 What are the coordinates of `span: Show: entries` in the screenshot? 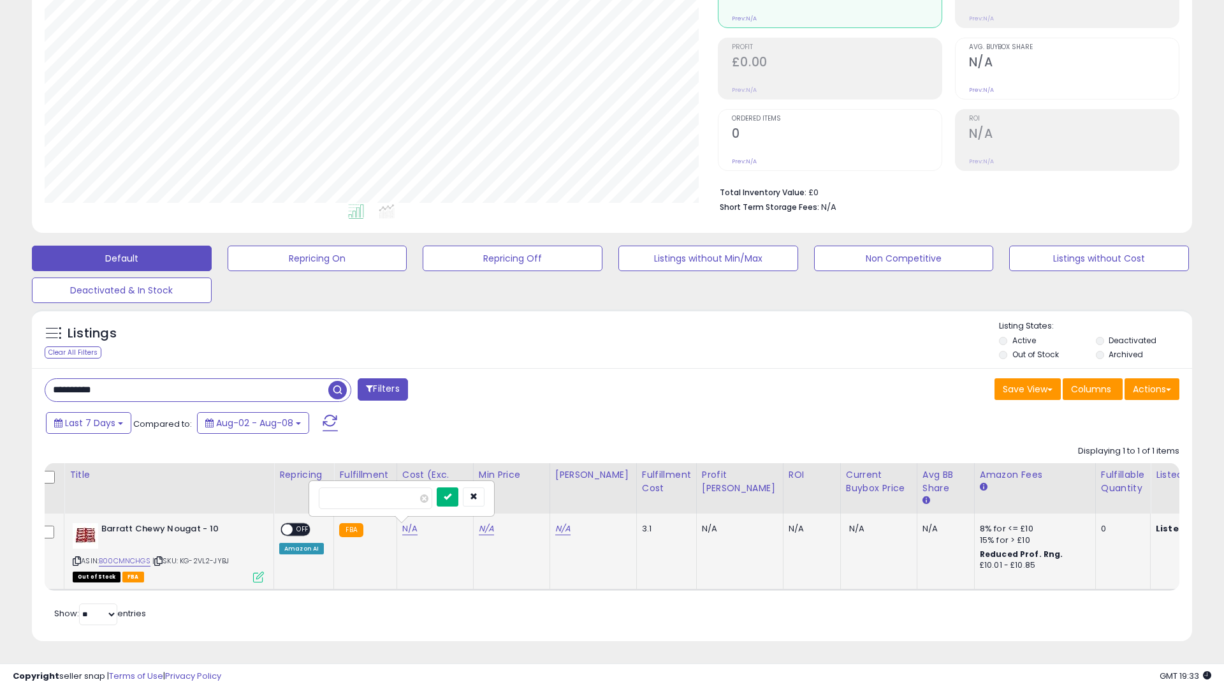 It's located at (100, 613).